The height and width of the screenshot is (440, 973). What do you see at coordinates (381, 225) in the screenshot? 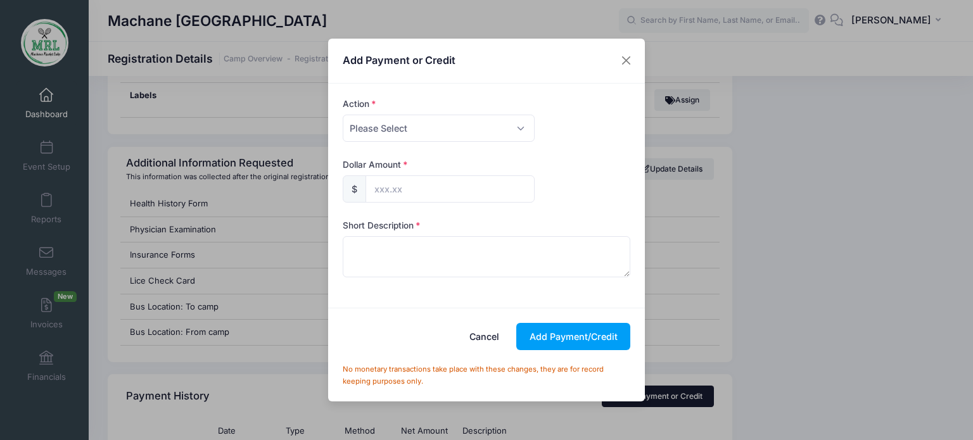
I see `label: Short Description` at bounding box center [381, 225].